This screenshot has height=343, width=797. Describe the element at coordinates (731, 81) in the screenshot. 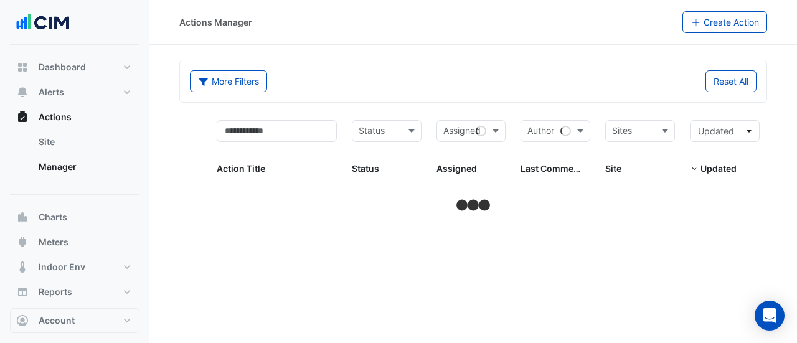

I see `button: Reset All` at that location.